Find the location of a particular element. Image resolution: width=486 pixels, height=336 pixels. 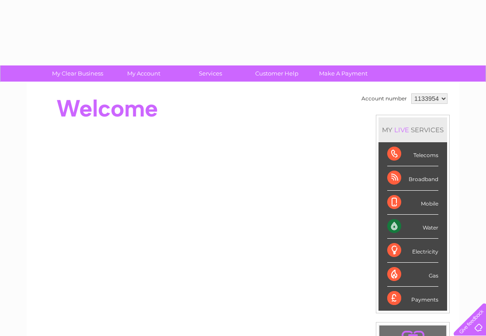

td: Account number is located at coordinates (384, 99).